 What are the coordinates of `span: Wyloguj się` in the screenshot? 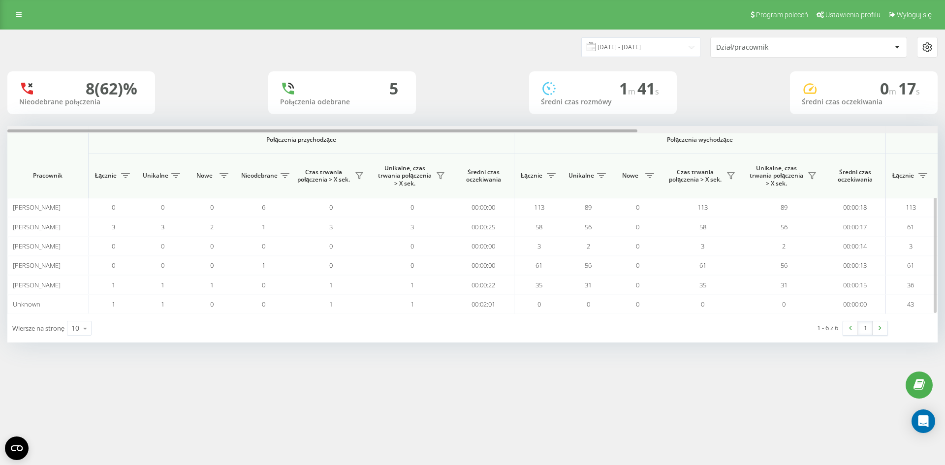 It's located at (914, 15).